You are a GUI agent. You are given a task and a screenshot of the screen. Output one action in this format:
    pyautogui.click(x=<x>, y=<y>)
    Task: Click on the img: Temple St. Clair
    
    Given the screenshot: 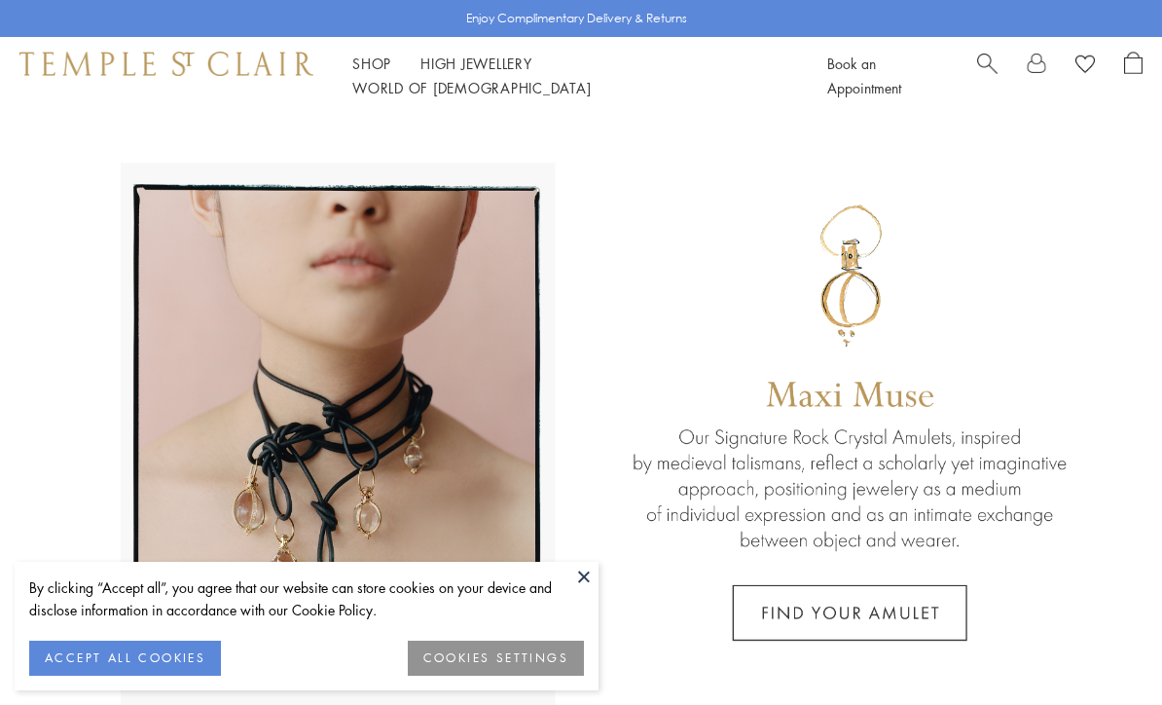 What is the action you would take?
    pyautogui.click(x=166, y=63)
    